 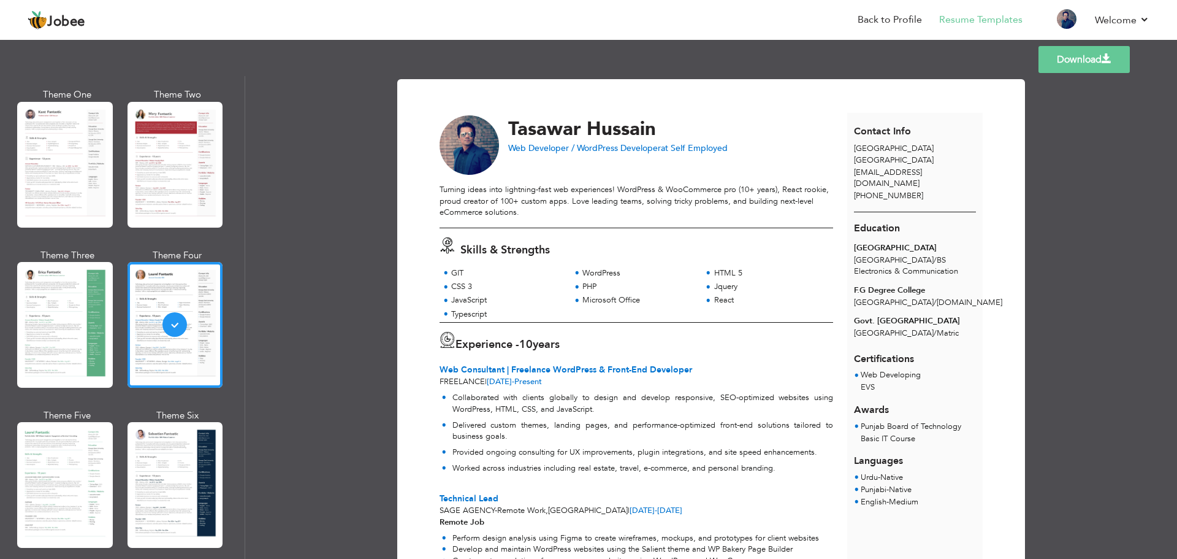 What do you see at coordinates (638, 286) in the screenshot?
I see `div: PHP` at bounding box center [638, 286].